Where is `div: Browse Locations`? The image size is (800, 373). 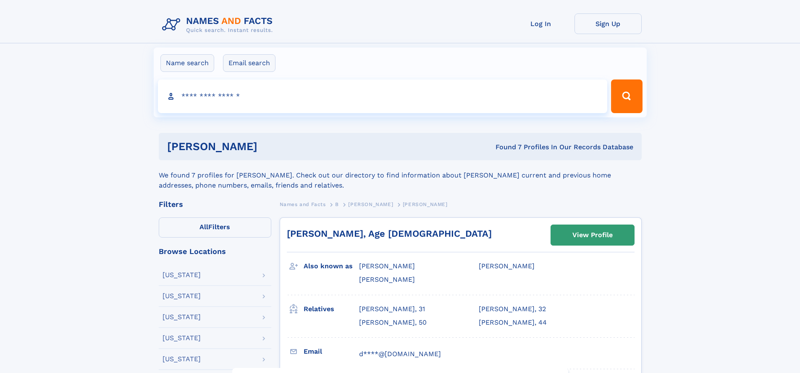 div: Browse Locations is located at coordinates (215, 251).